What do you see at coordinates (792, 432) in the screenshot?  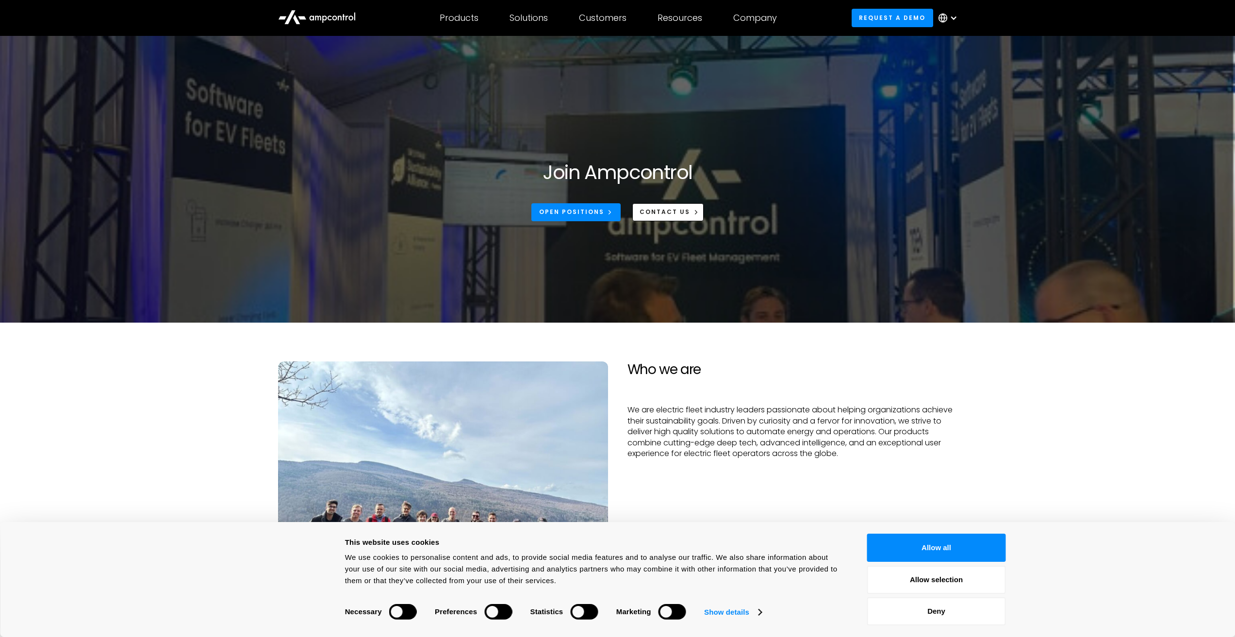 I see `p: We are electric fleet industry leaders passionate about helping organizations achieve their susta...` at bounding box center [792, 432].